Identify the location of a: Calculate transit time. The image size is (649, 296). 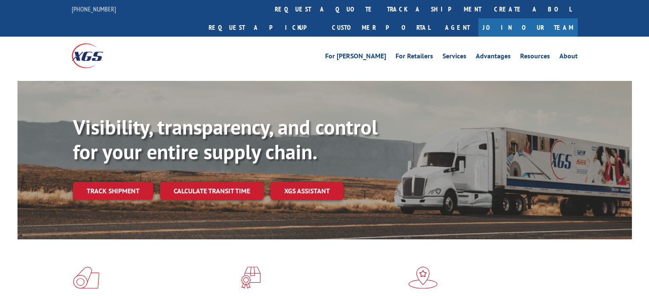
(212, 191).